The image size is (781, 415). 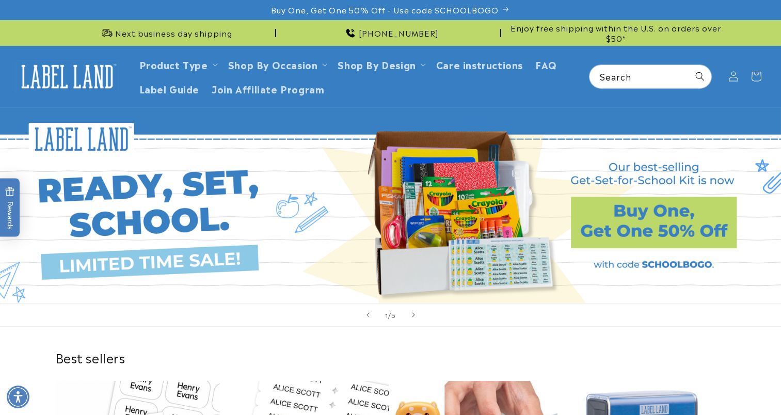 What do you see at coordinates (546, 64) in the screenshot?
I see `span: FAQ` at bounding box center [546, 64].